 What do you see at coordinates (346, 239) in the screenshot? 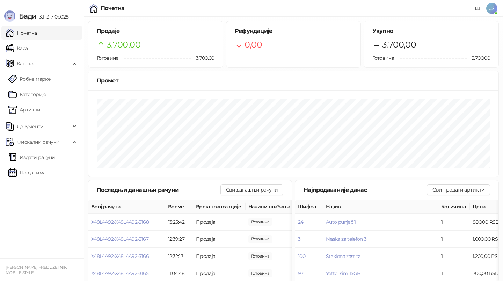
I see `button: Maska za telefon 3` at bounding box center [346, 239].